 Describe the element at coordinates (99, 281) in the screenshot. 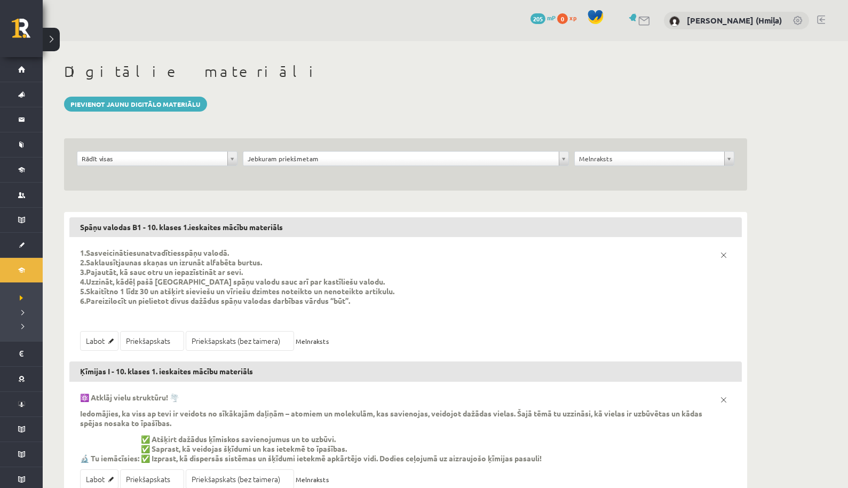

I see `strong: Uzzināt` at that location.